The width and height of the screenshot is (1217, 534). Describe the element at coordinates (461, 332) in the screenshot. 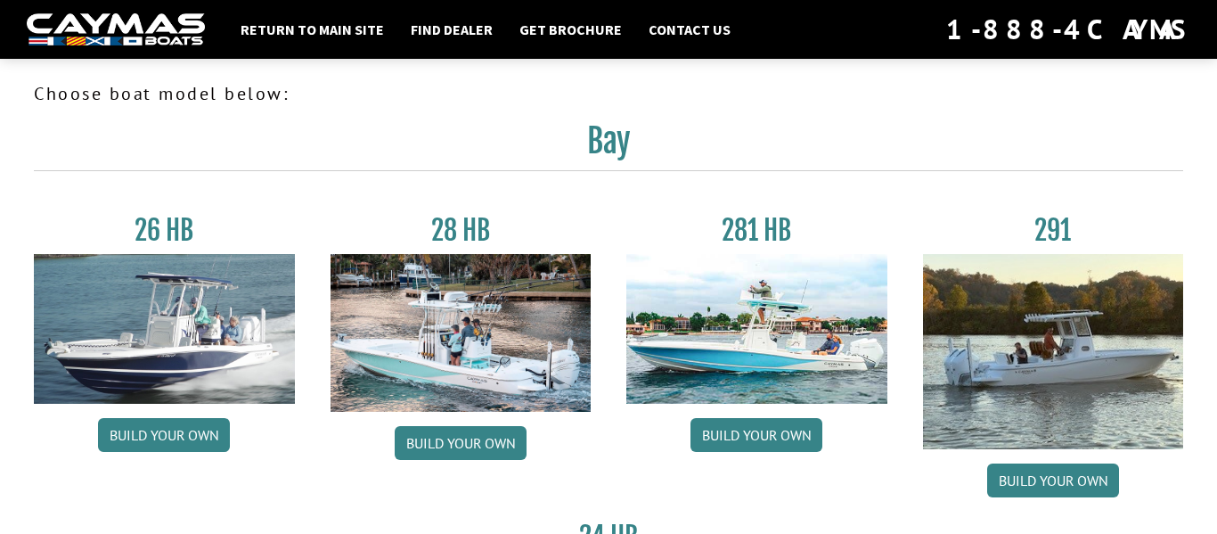

I see `img: 28_hb_thumbnail_for_caymas_connect.jpg` at that location.